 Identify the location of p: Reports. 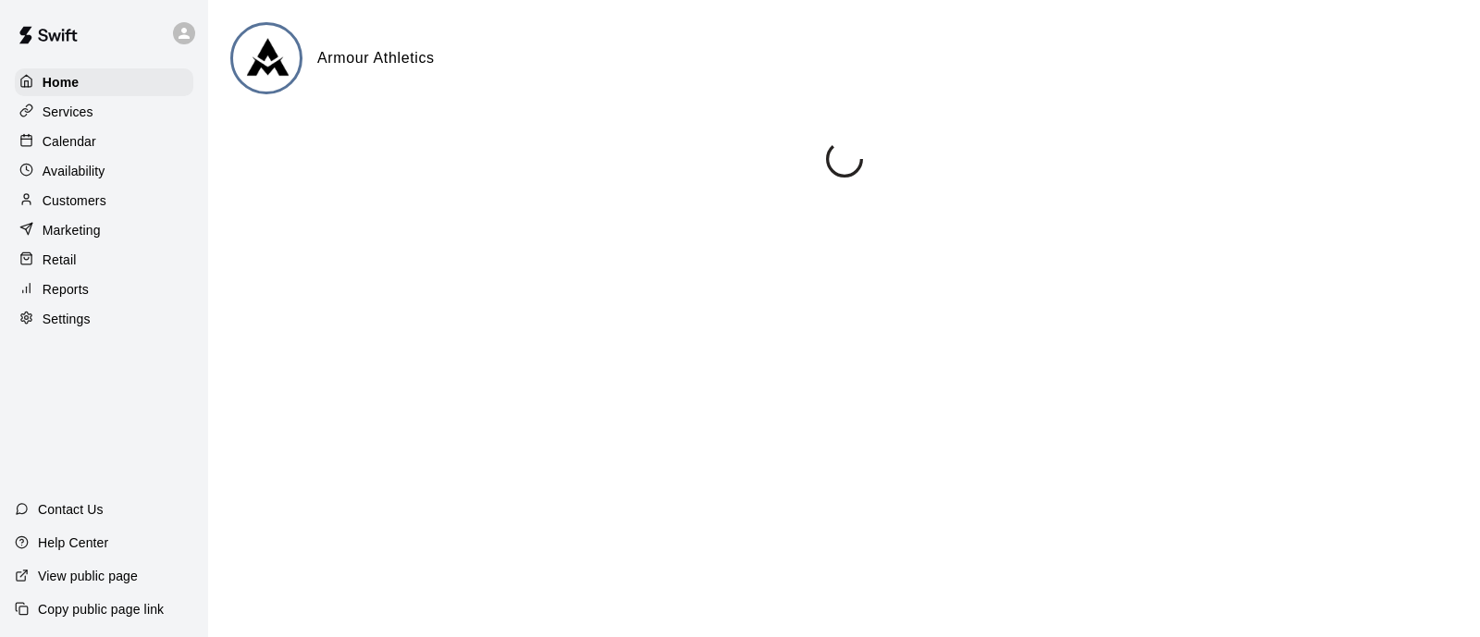
(66, 290).